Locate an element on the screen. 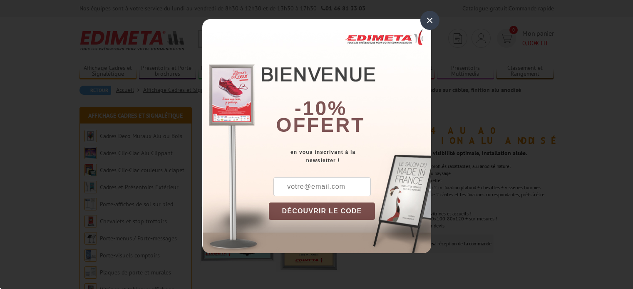 The height and width of the screenshot is (289, 633). div: en vous inscrivant à la newsletter ! is located at coordinates (350, 156).